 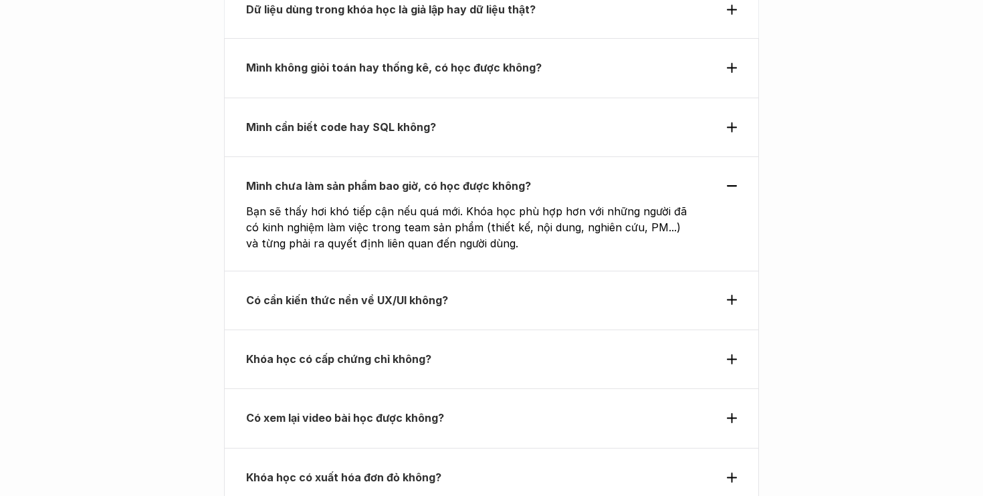 I want to click on strong: Mình cần biết code hay SQL không?, so click(x=341, y=127).